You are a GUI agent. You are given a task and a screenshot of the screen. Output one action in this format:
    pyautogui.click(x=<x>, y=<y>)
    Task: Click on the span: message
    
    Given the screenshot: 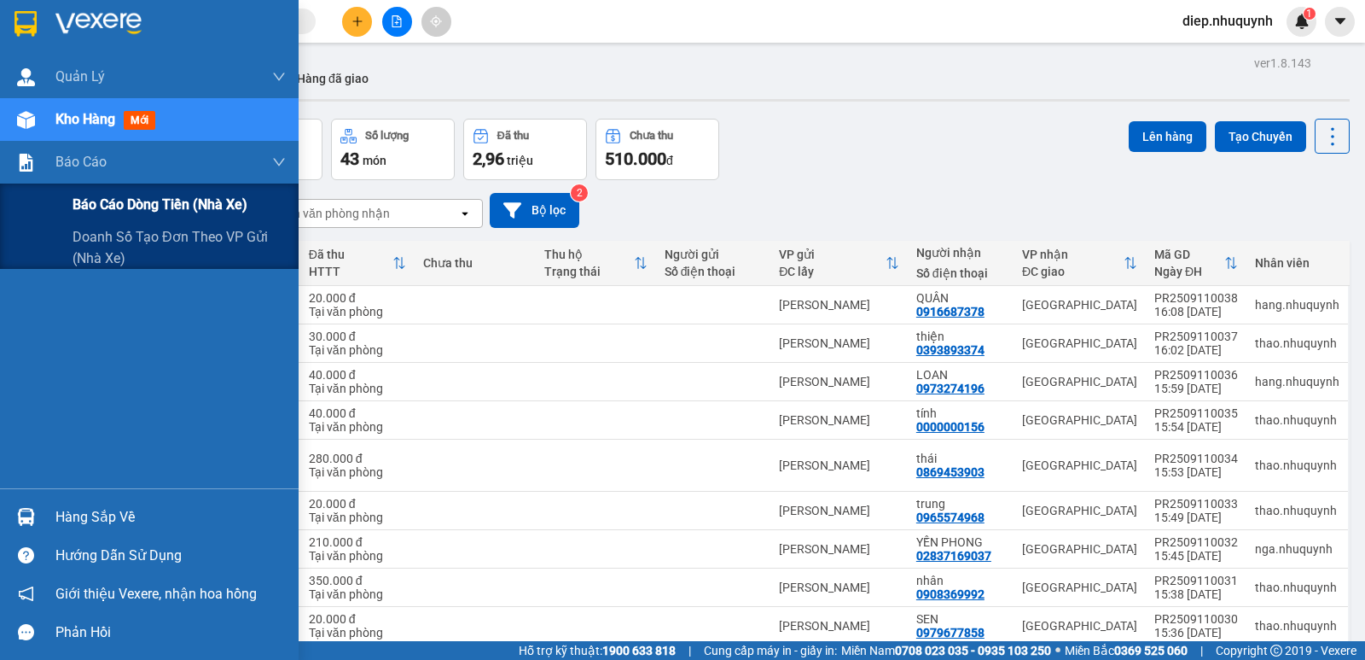 What is the action you would take?
    pyautogui.click(x=26, y=632)
    